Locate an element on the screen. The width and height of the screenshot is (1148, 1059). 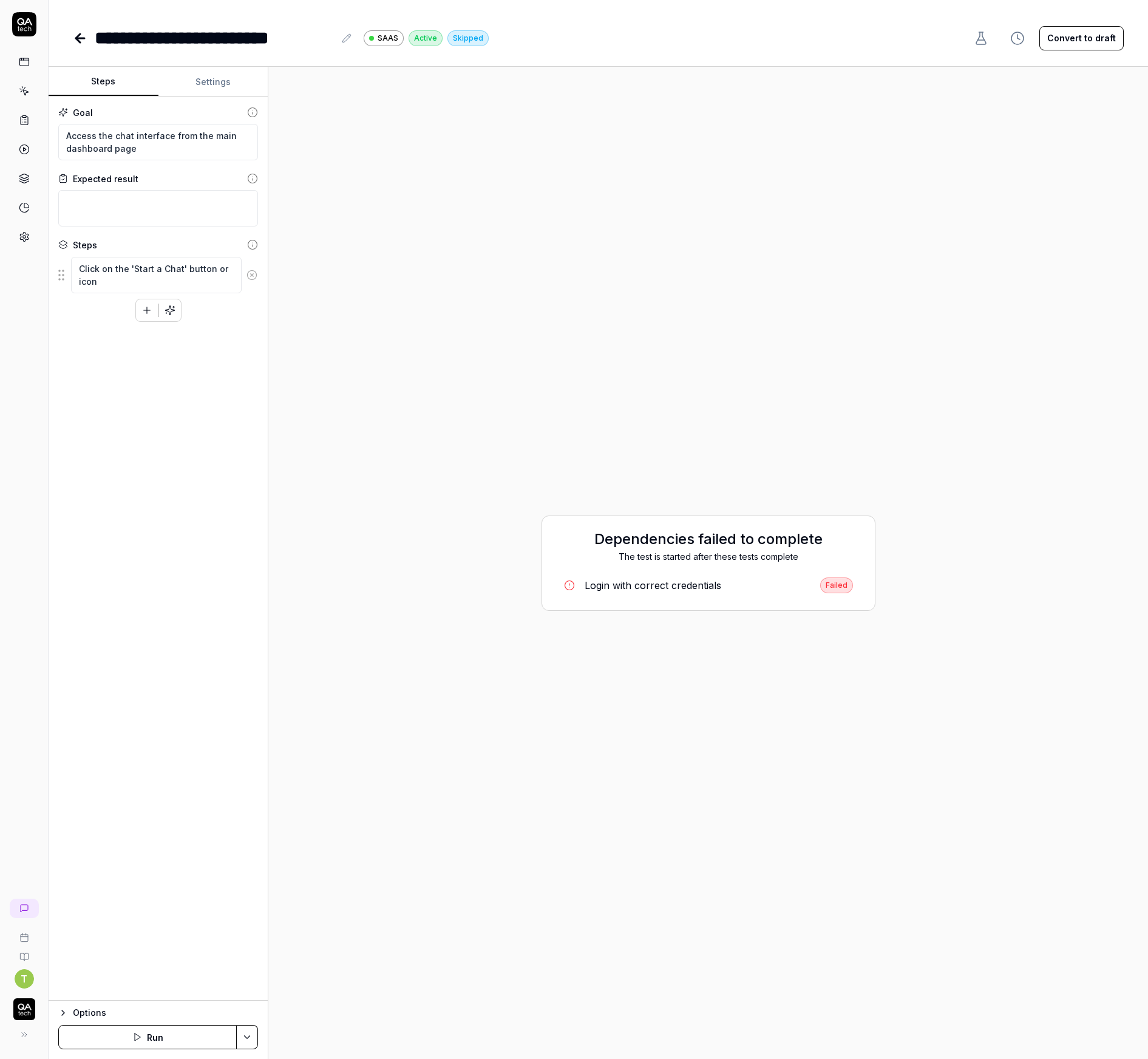
a: SAAS is located at coordinates (384, 38).